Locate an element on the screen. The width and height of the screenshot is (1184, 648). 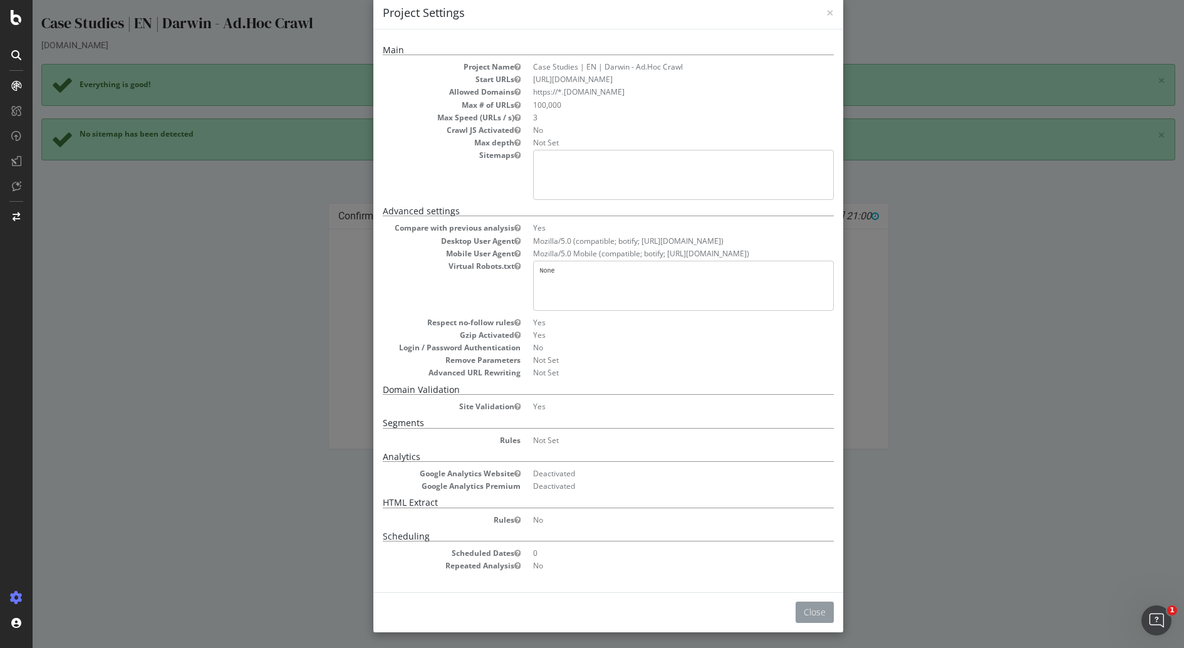
dt: Respect no-follow rules is located at coordinates (419, 322).